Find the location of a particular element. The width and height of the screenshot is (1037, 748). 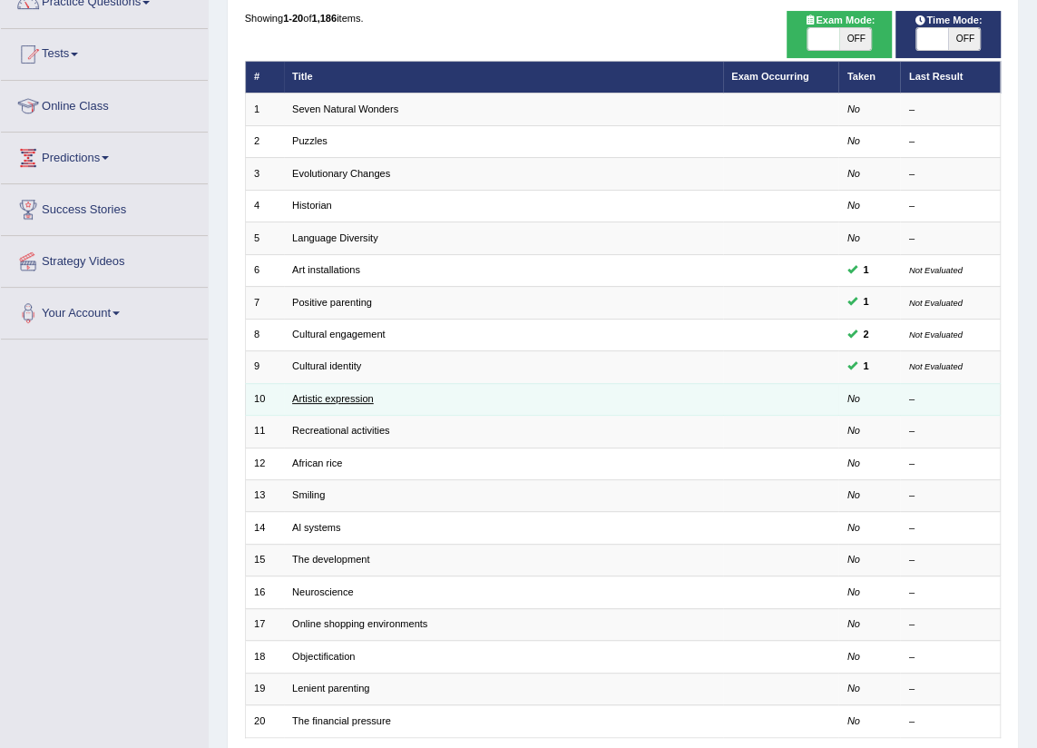

th: Last Result is located at coordinates (950, 76).